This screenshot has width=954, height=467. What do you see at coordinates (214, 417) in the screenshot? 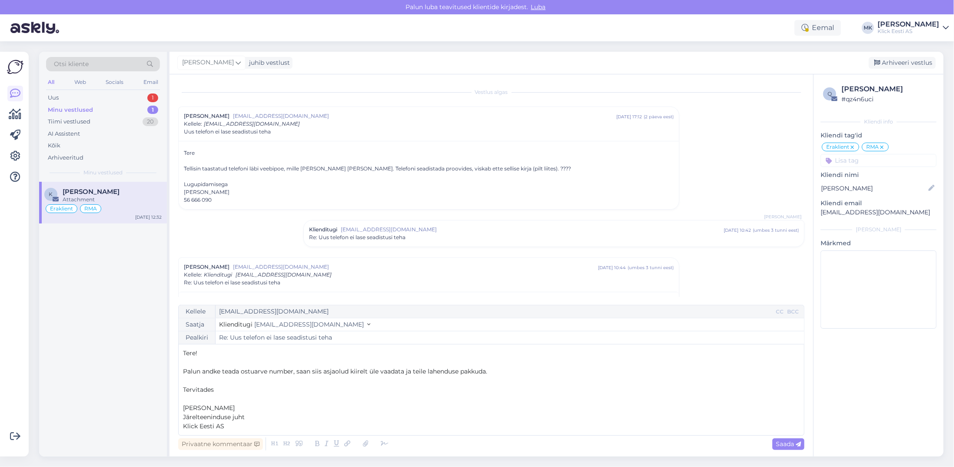
I see `span: Järelteeninduse juht` at bounding box center [214, 417].